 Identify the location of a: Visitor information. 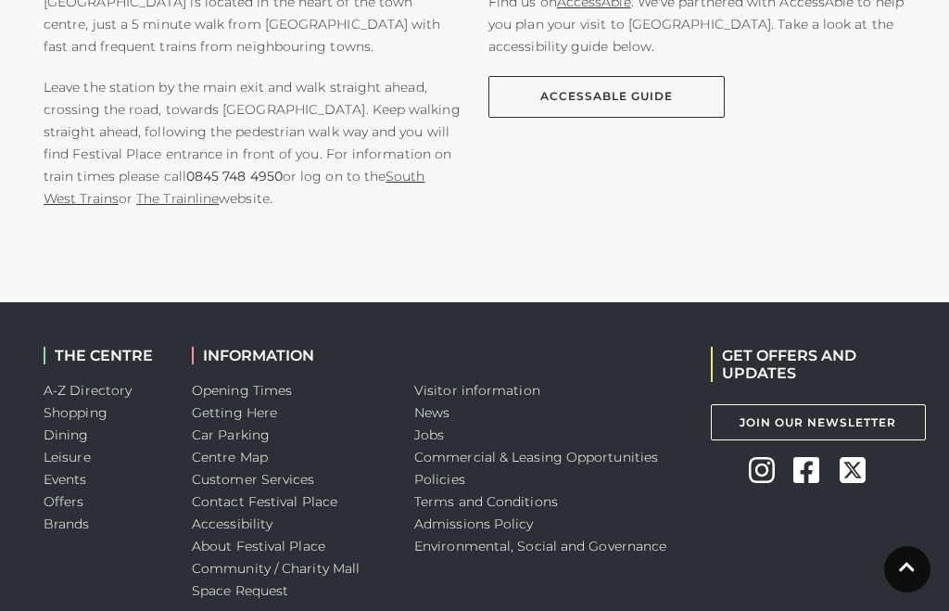
(477, 390).